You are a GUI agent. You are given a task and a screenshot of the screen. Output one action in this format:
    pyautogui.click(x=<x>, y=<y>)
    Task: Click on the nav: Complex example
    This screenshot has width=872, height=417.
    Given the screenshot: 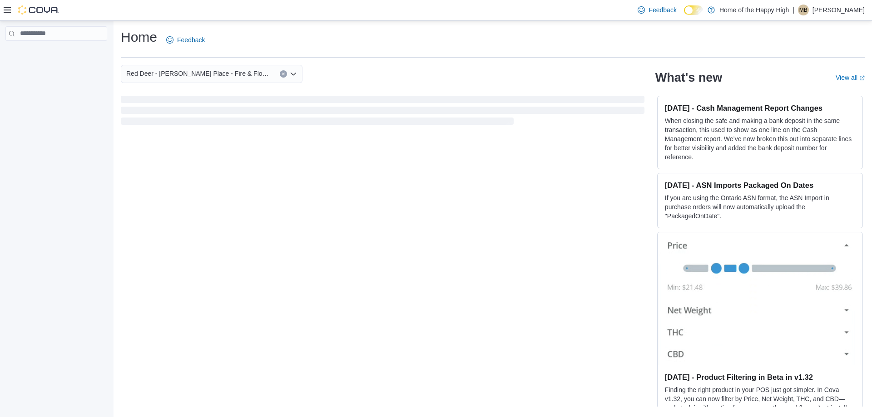 What is the action you would take?
    pyautogui.click(x=56, y=54)
    